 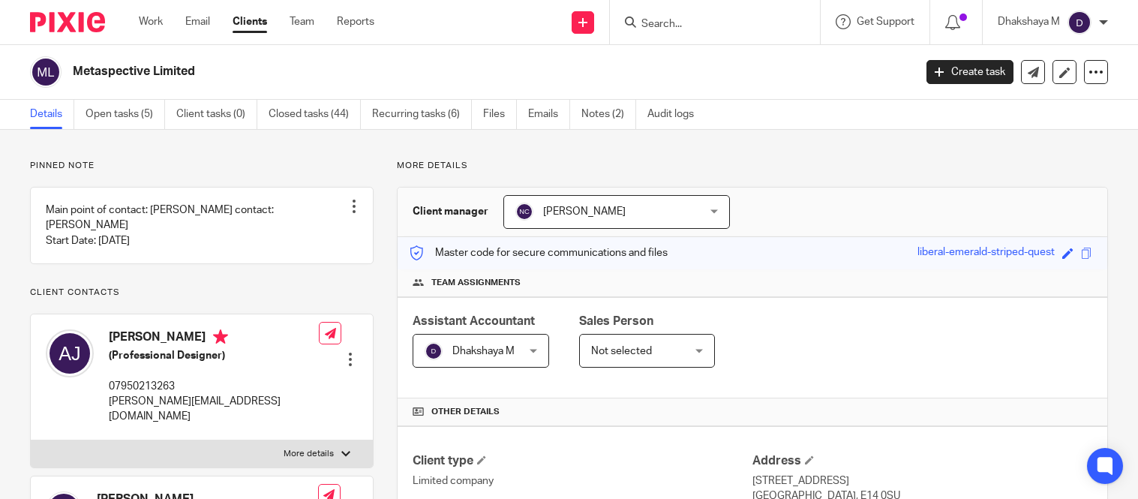 I want to click on a: Emails, so click(x=549, y=114).